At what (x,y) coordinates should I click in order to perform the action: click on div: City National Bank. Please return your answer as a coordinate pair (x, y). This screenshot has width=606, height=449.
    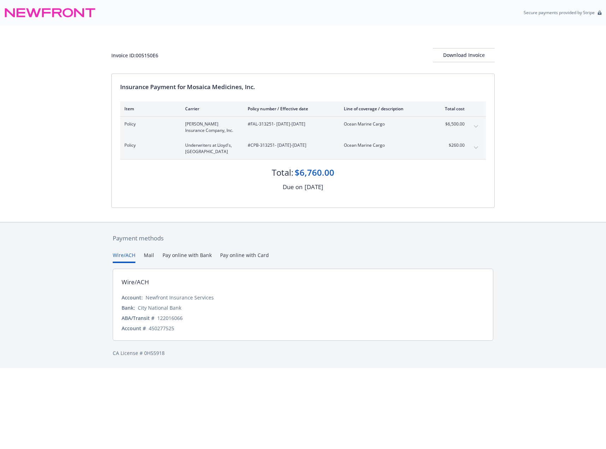
    Looking at the image, I should click on (159, 308).